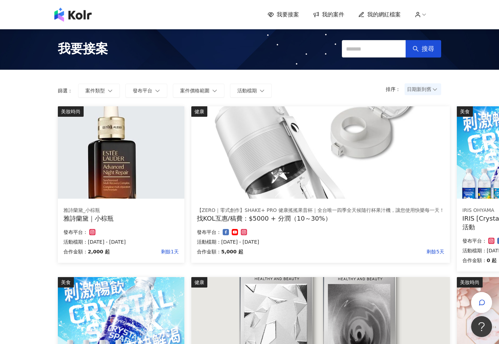 This screenshot has width=499, height=344. I want to click on img: 雅詩蘭黛｜小棕瓶, so click(121, 152).